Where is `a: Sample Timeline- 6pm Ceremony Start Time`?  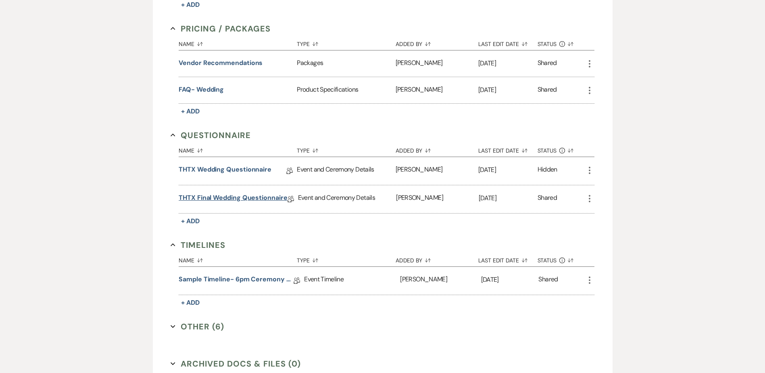 a: Sample Timeline- 6pm Ceremony Start Time is located at coordinates (236, 280).